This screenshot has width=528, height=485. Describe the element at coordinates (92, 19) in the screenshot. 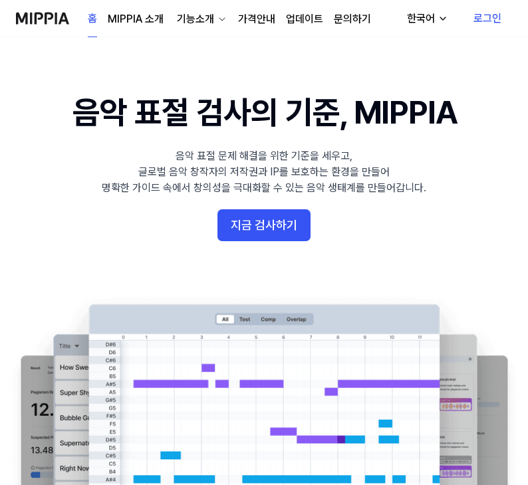

I see `a: 홈` at that location.